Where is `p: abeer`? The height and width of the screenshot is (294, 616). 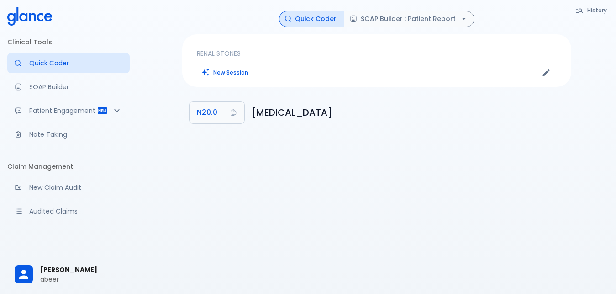
p: abeer is located at coordinates (81, 279).